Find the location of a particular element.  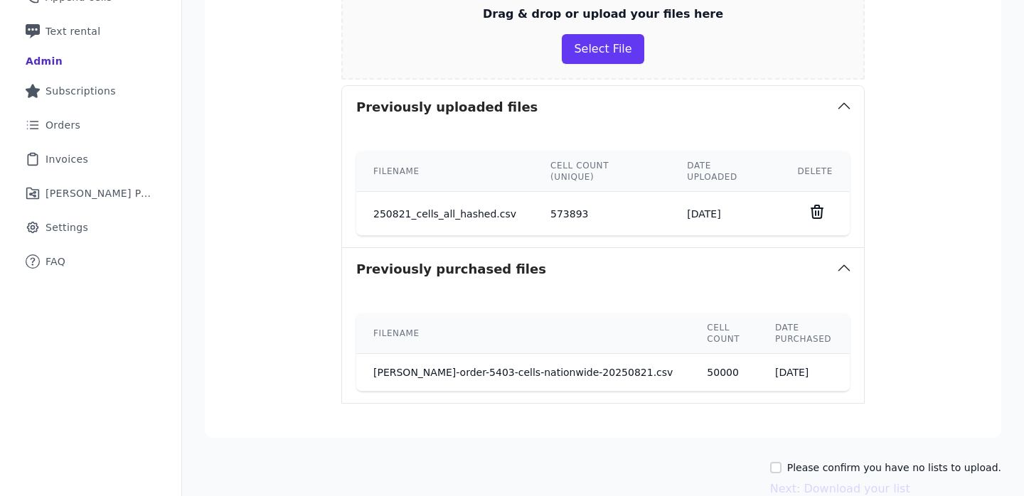

span: Settings is located at coordinates (67, 228).